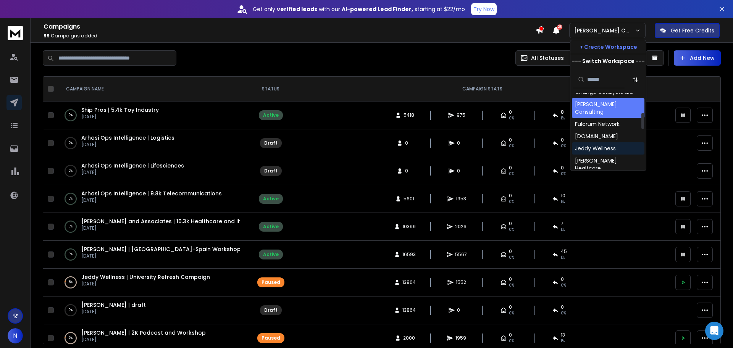 The image size is (733, 348). What do you see at coordinates (271, 89) in the screenshot?
I see `th: STATUS` at bounding box center [271, 89].